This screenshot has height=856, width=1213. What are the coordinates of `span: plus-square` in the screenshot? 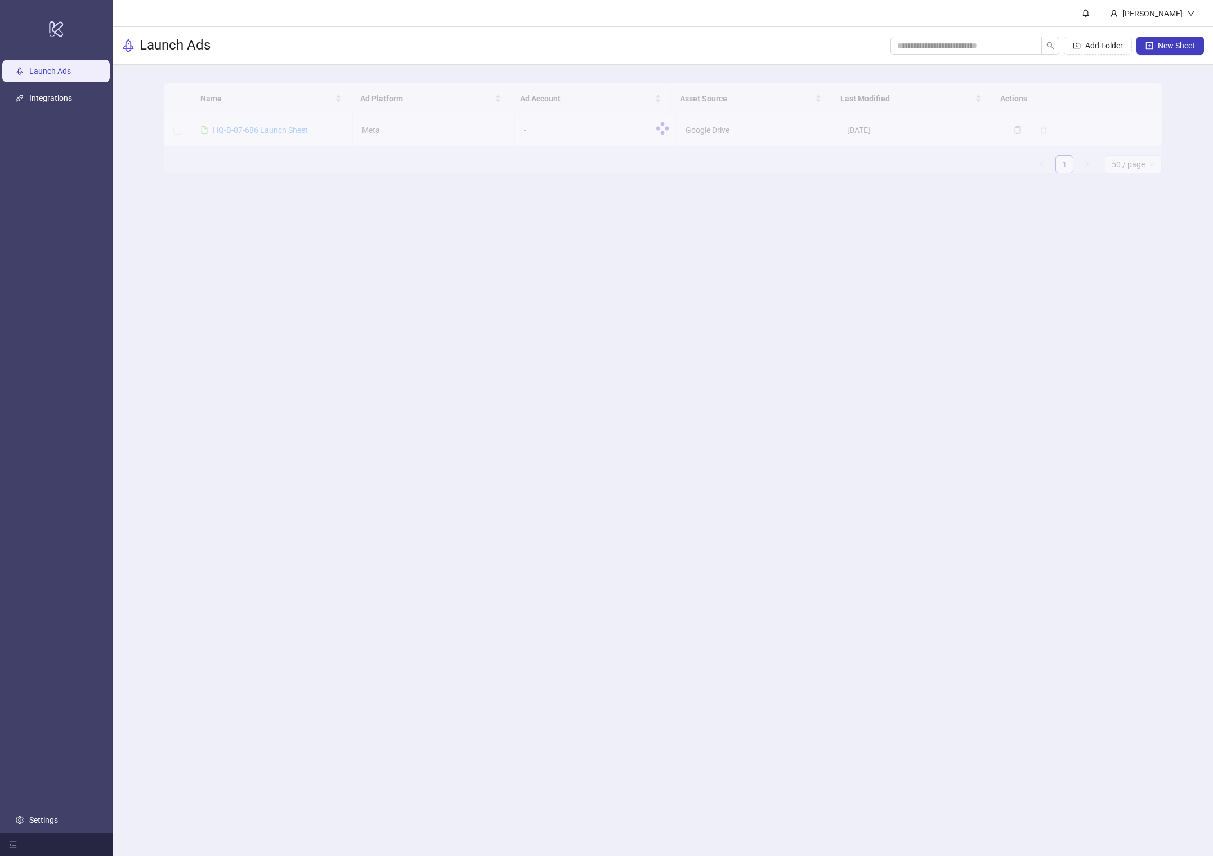 It's located at (1150, 46).